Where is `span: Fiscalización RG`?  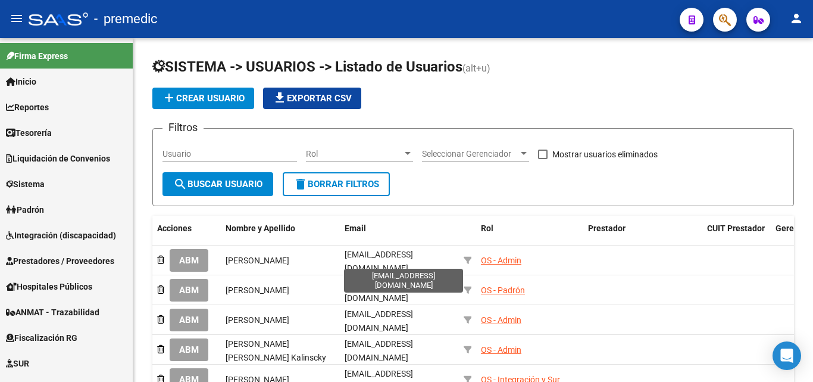 span: Fiscalización RG is located at coordinates (42, 338).